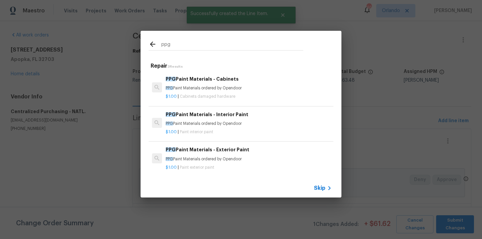  What do you see at coordinates (249, 115) in the screenshot?
I see `h6: Paint Materials - Interior Paint` at bounding box center [249, 115].